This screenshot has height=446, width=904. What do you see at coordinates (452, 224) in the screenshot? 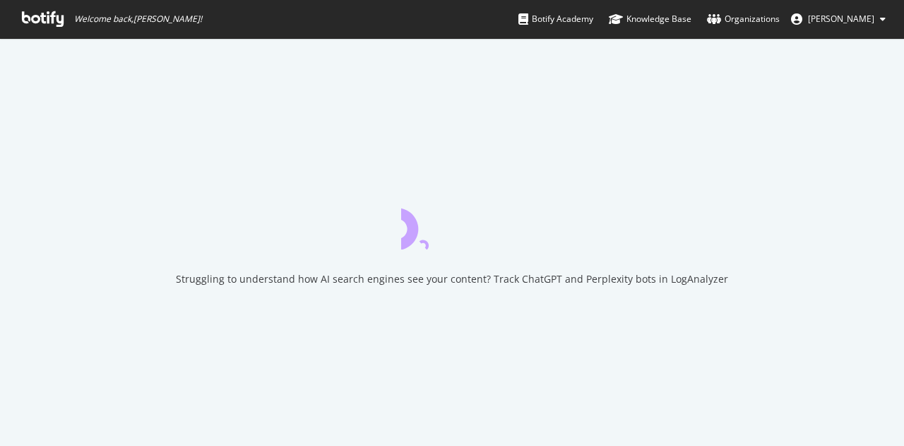
I see `div: animation` at bounding box center [452, 224].